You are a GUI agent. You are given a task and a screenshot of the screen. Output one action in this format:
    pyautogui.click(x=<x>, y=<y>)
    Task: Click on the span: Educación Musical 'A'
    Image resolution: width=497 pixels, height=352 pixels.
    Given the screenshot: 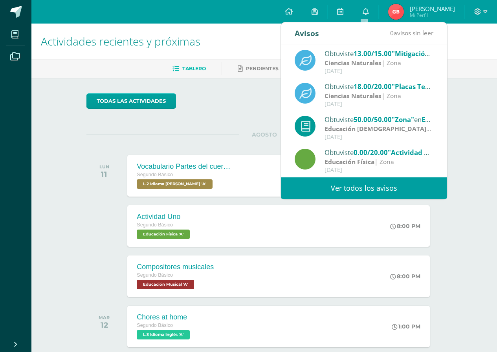 What is the action you would take?
    pyautogui.click(x=165, y=285)
    